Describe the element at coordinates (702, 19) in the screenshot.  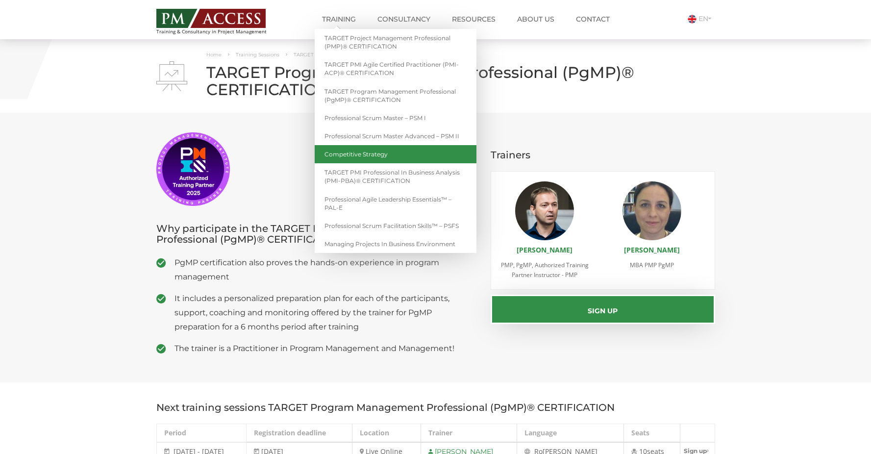
I see `a: EN` at that location.